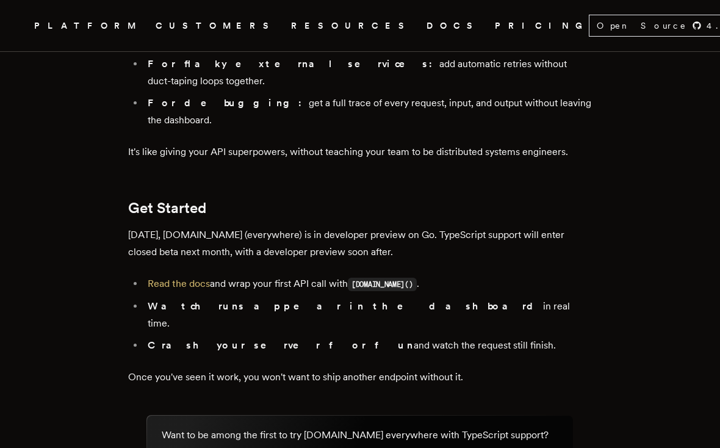 The height and width of the screenshot is (448, 720). I want to click on strong: For flaky external services:, so click(294, 63).